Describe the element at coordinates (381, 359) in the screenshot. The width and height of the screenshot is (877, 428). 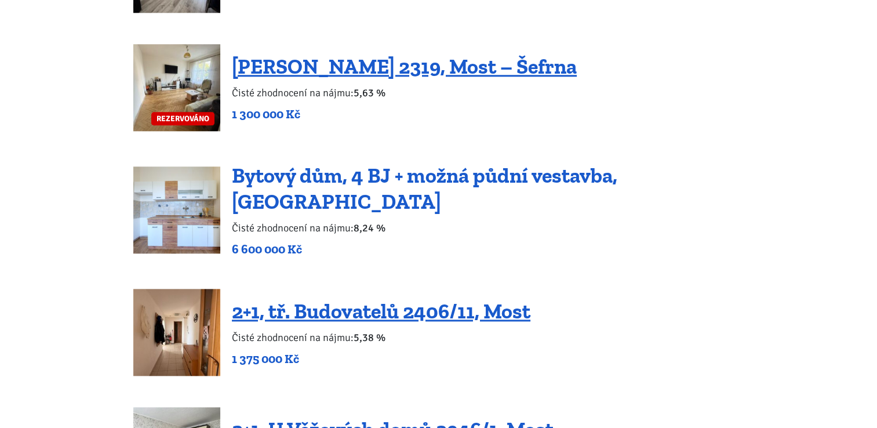
I see `p: 1 375 000 Kč` at that location.